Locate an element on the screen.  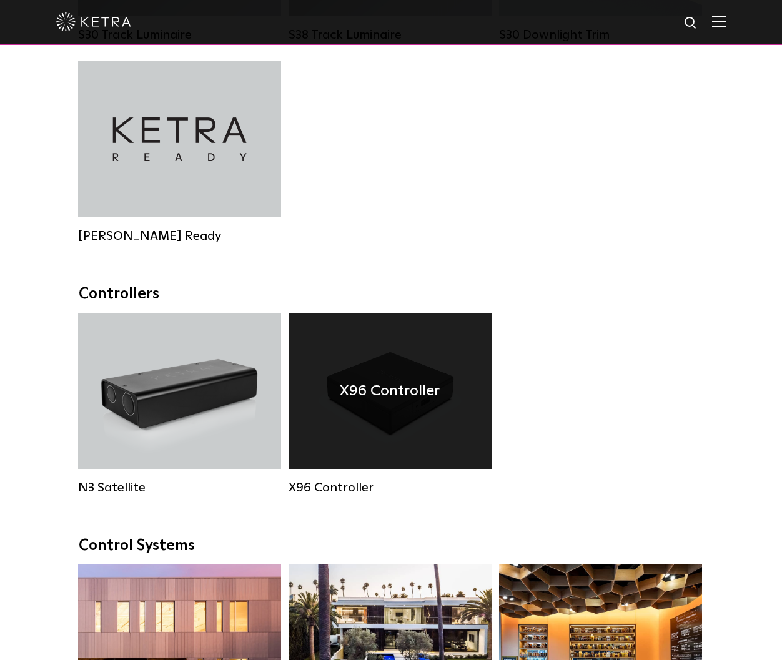
a: X96 Controller X96 Controller is located at coordinates (390, 404).